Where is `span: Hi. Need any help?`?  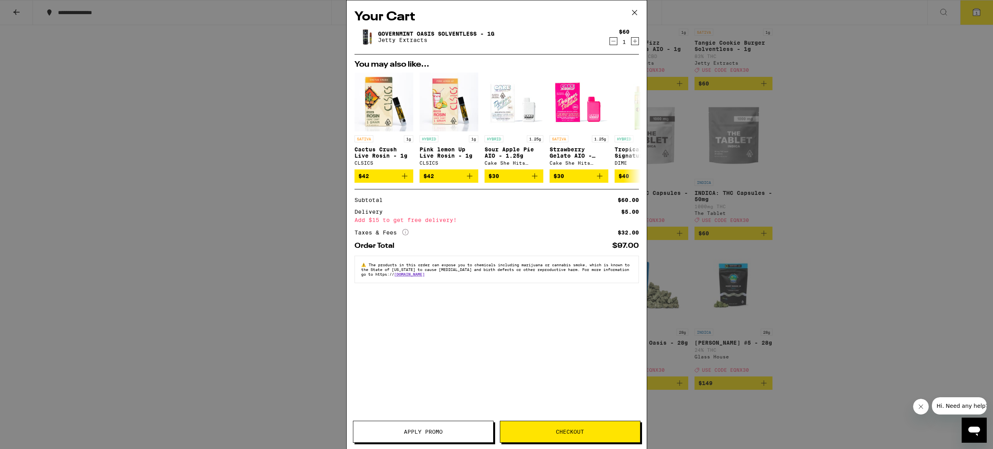 span: Hi. Need any help? is located at coordinates (31, 9).